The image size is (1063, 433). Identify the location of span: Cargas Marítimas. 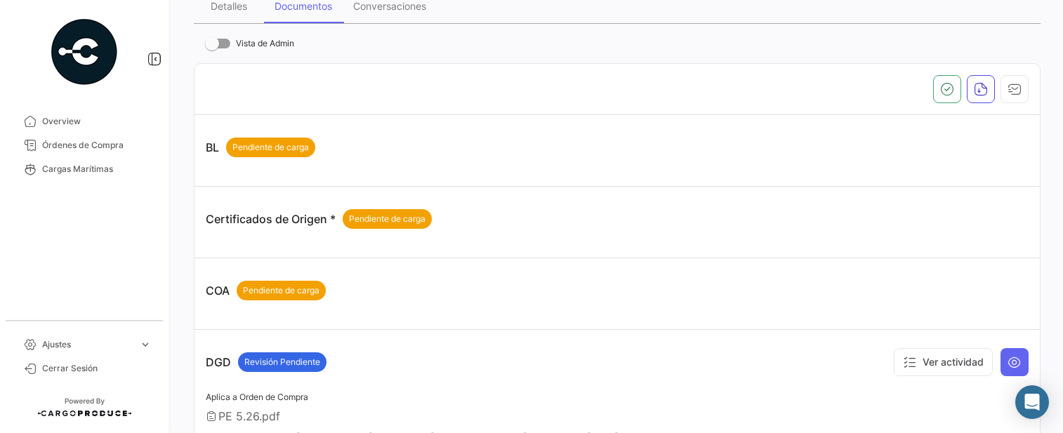
(97, 169).